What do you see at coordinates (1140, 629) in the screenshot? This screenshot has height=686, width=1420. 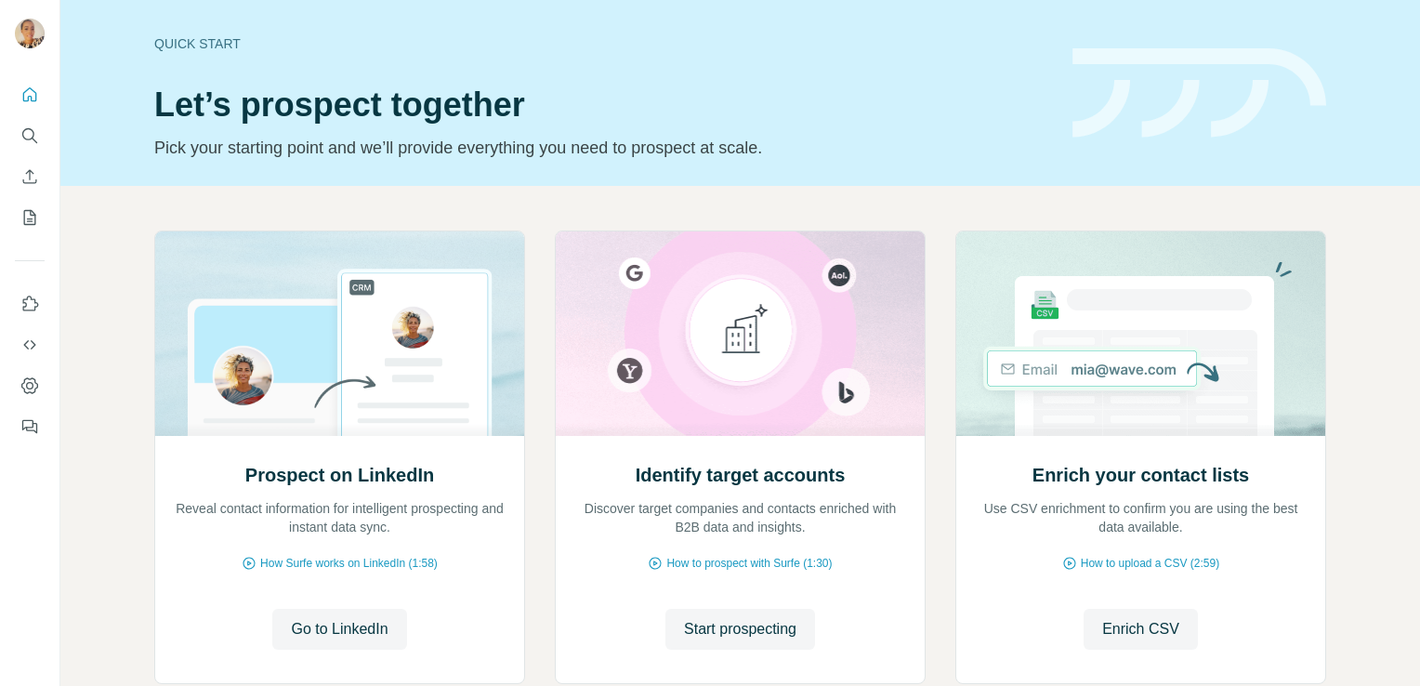 I see `span: Enrich CSV` at bounding box center [1140, 629].